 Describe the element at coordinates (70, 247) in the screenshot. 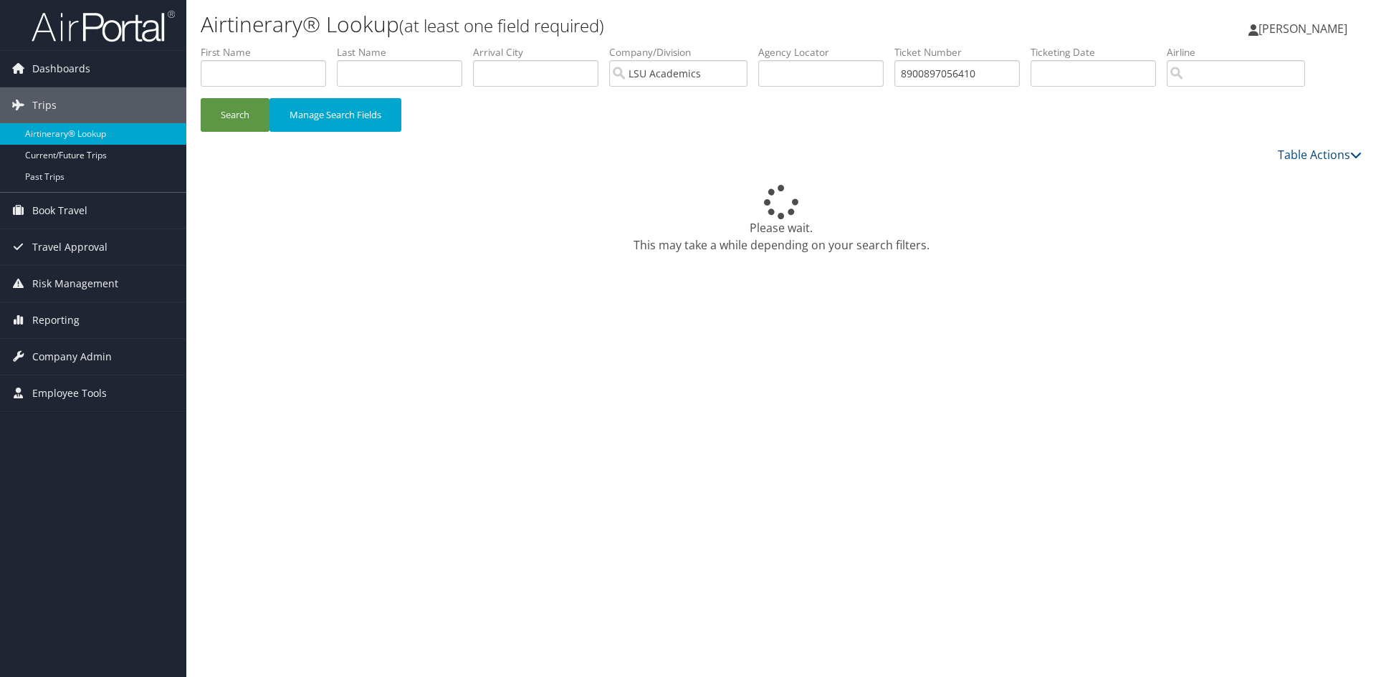

I see `span: Travel Approval` at that location.